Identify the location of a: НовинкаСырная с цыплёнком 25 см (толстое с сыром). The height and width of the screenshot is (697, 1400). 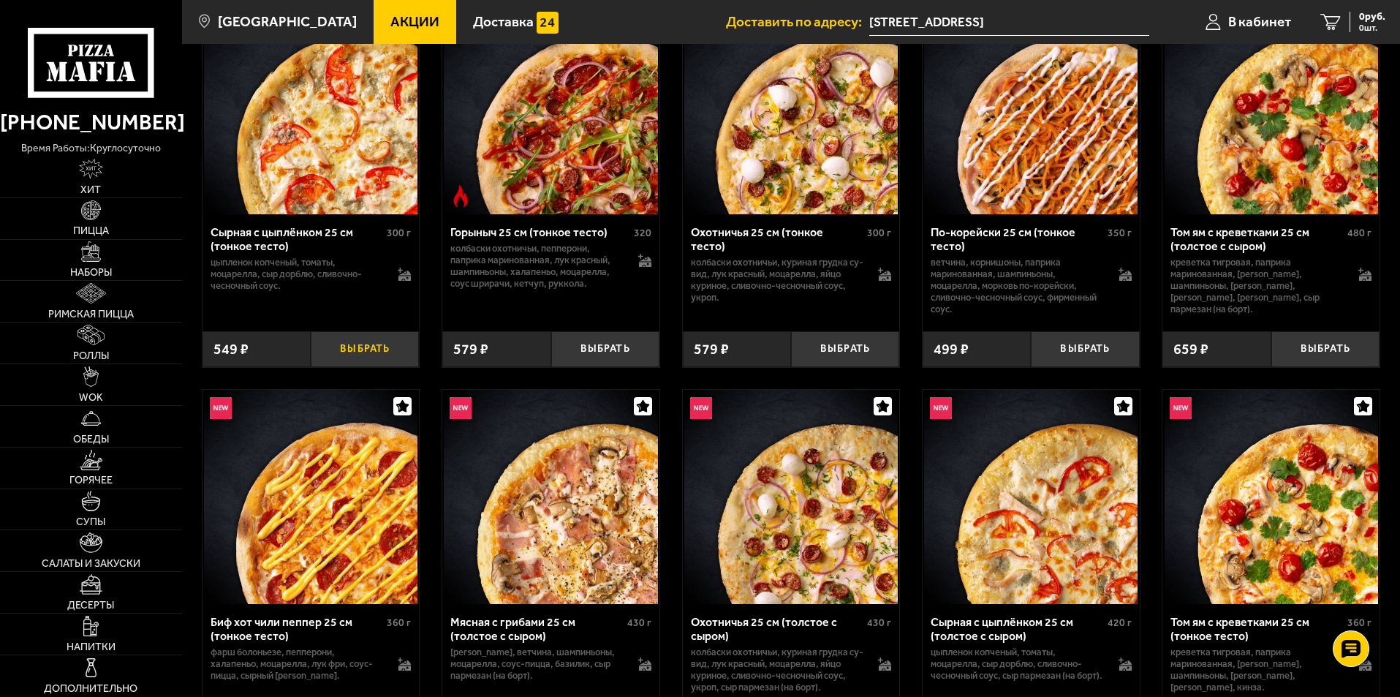
(1031, 497).